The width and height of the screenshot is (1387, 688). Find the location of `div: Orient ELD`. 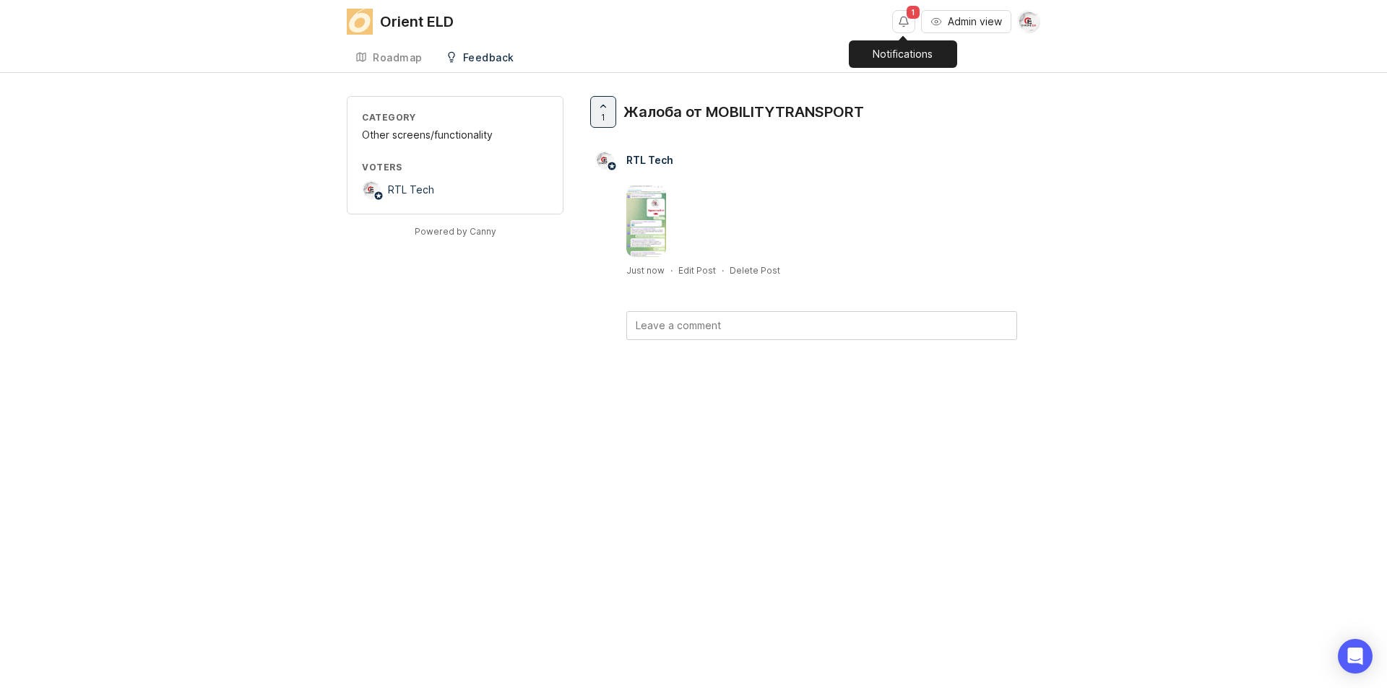

div: Orient ELD is located at coordinates (417, 22).